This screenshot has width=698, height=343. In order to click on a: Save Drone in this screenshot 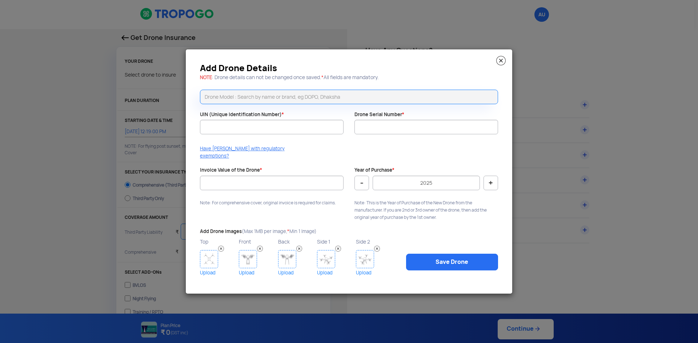, I will do `click(452, 262)`.